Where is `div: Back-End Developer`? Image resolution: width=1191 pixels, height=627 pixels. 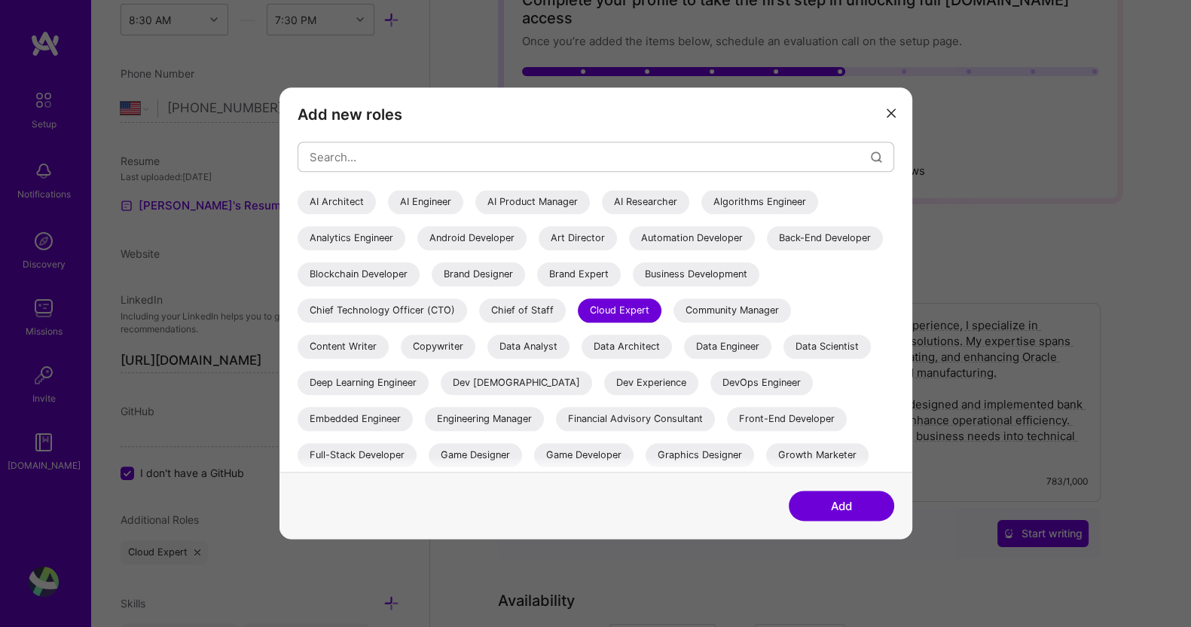 div: Back-End Developer is located at coordinates (825, 238).